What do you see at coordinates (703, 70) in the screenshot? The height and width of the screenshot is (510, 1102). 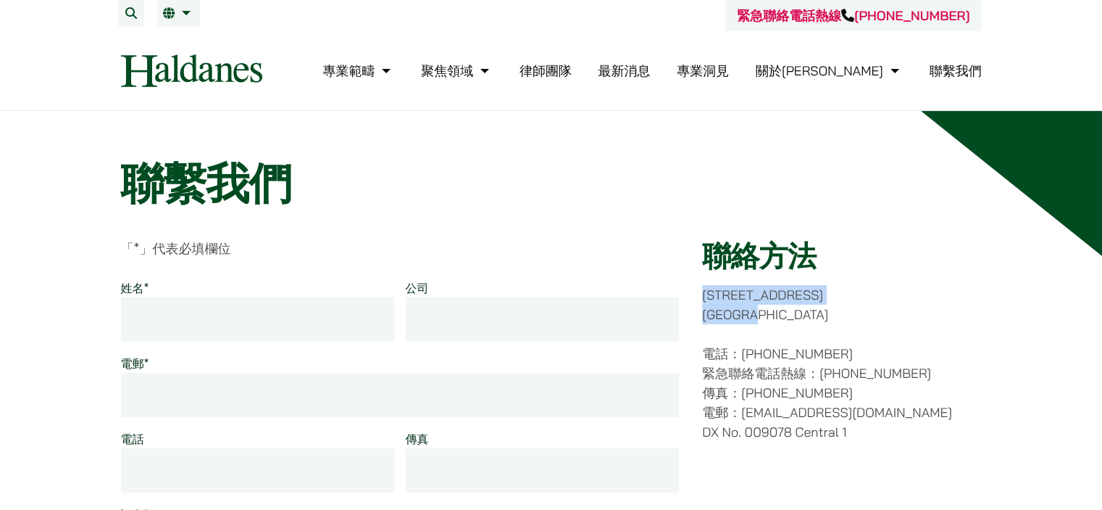 I see `a: 專業洞見` at bounding box center [703, 70].